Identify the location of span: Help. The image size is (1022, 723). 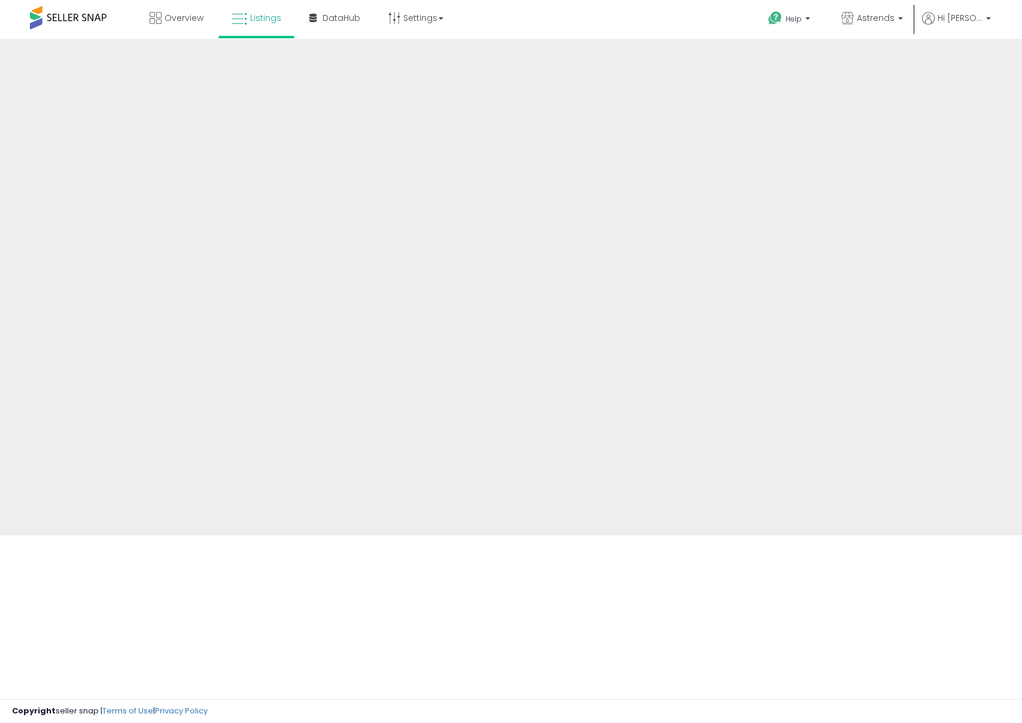
(793, 19).